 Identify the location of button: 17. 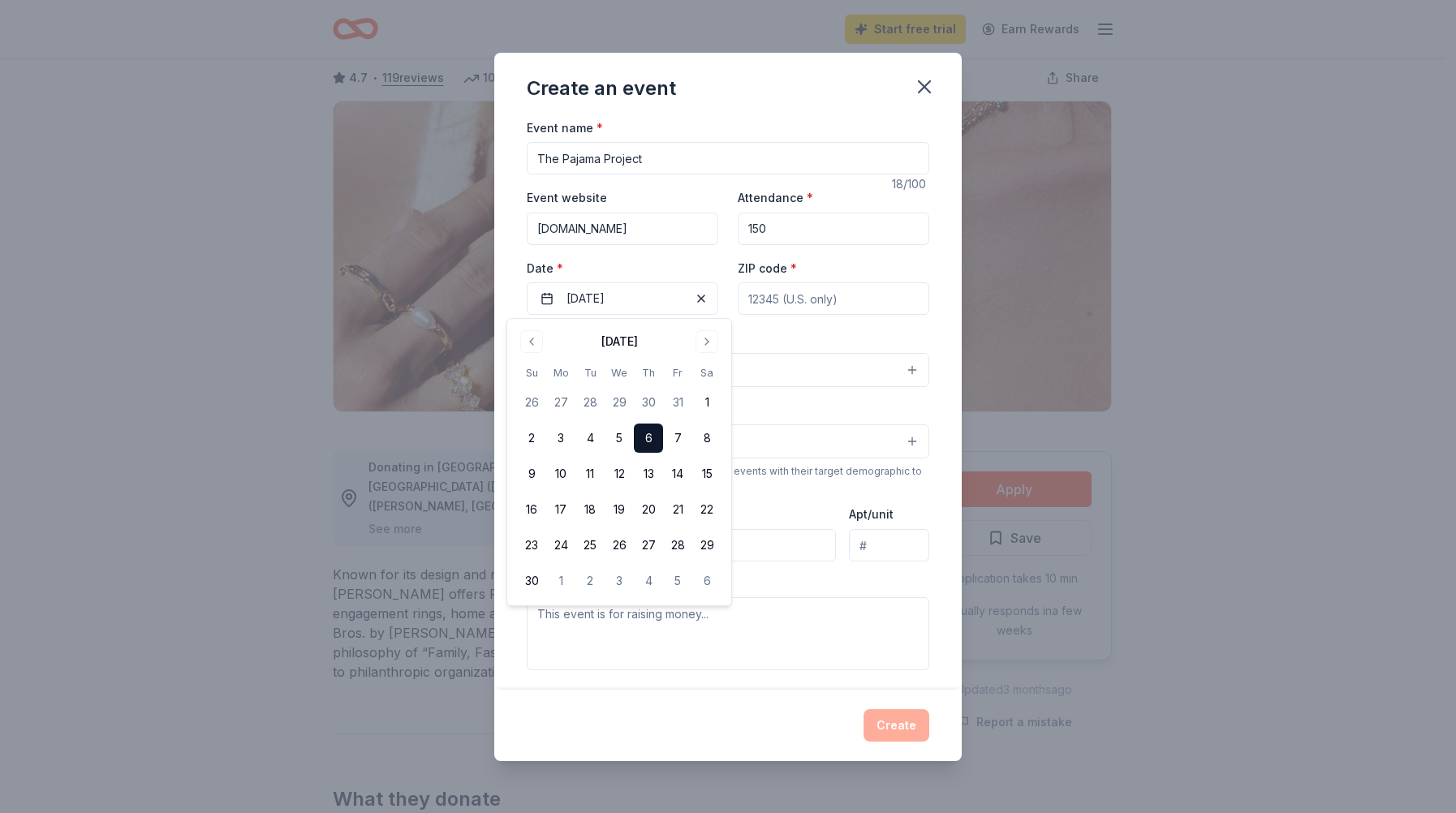
(560, 510).